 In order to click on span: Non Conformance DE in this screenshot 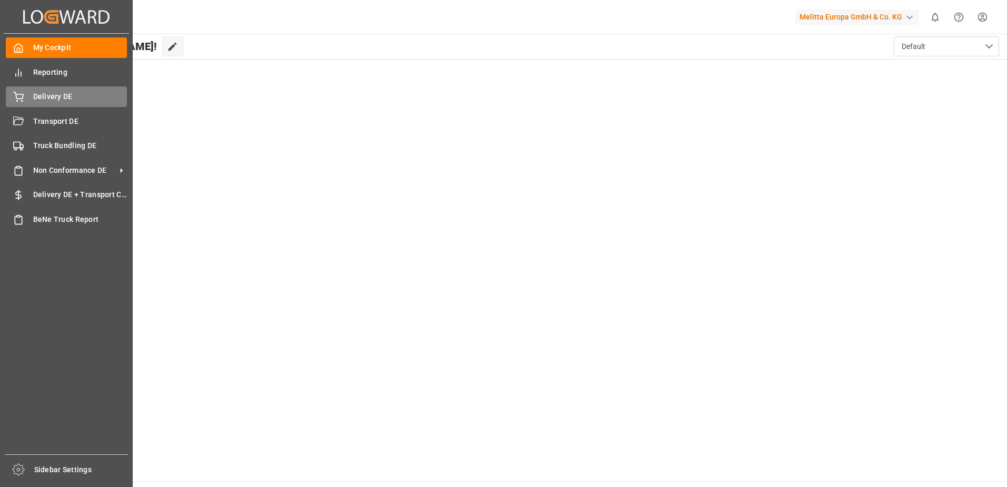, I will do `click(75, 170)`.